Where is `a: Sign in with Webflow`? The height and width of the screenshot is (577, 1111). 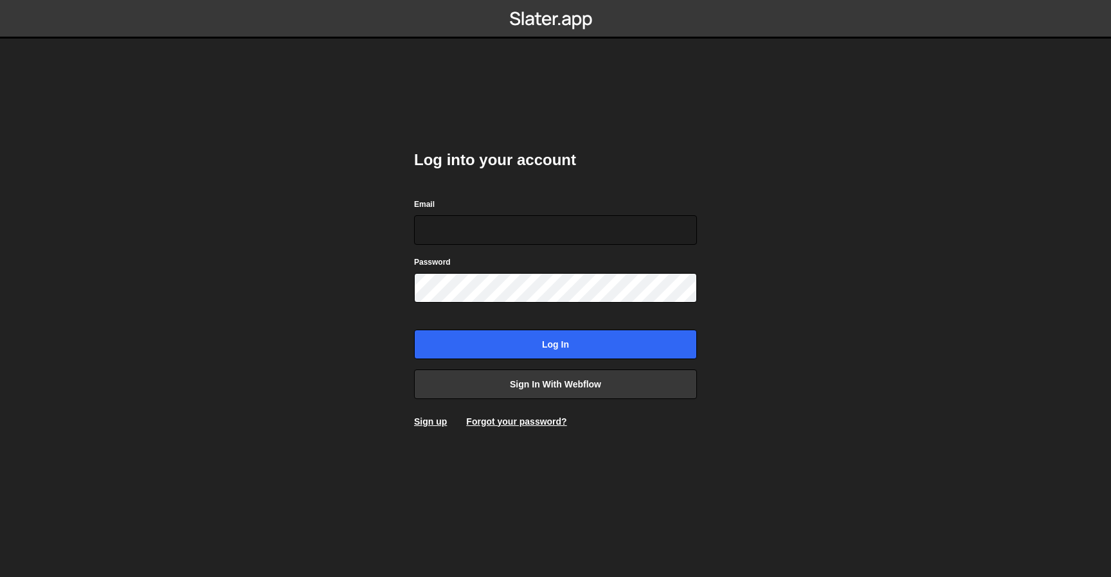
a: Sign in with Webflow is located at coordinates (556, 385).